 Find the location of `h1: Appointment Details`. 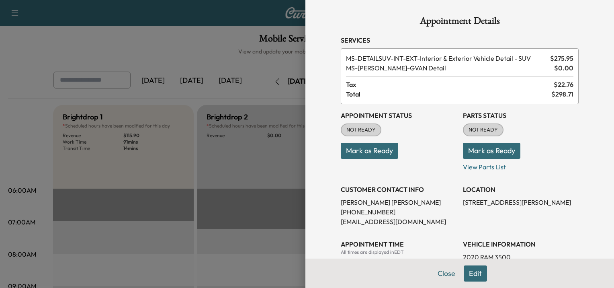

h1: Appointment Details is located at coordinates (460, 23).